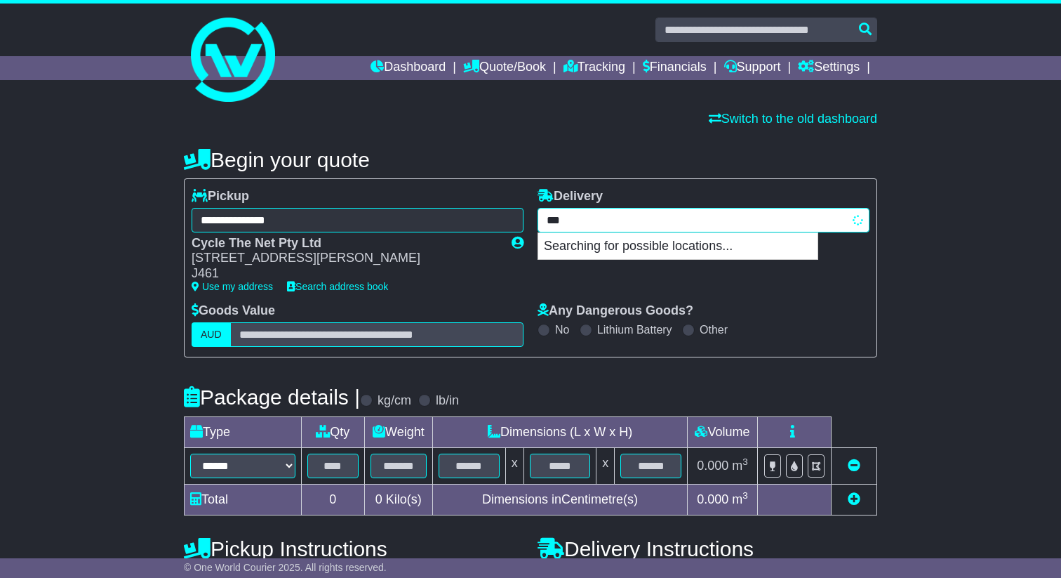  Describe the element at coordinates (395, 401) in the screenshot. I see `label: kg/cm` at that location.